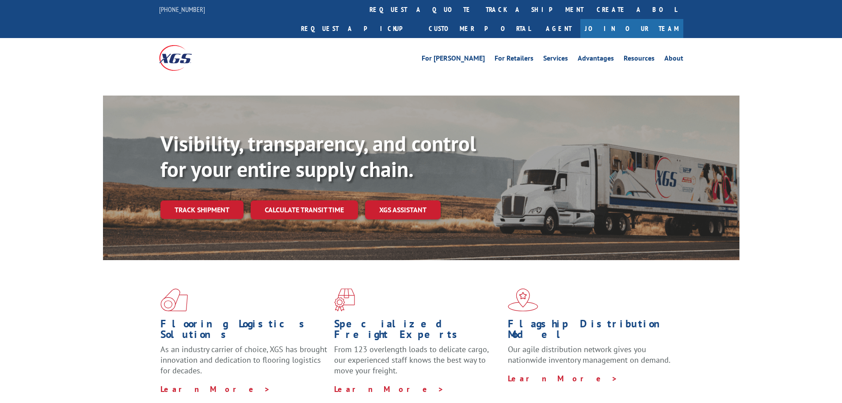 The height and width of the screenshot is (403, 842). Describe the element at coordinates (304, 210) in the screenshot. I see `a: Calculate transit time` at that location.